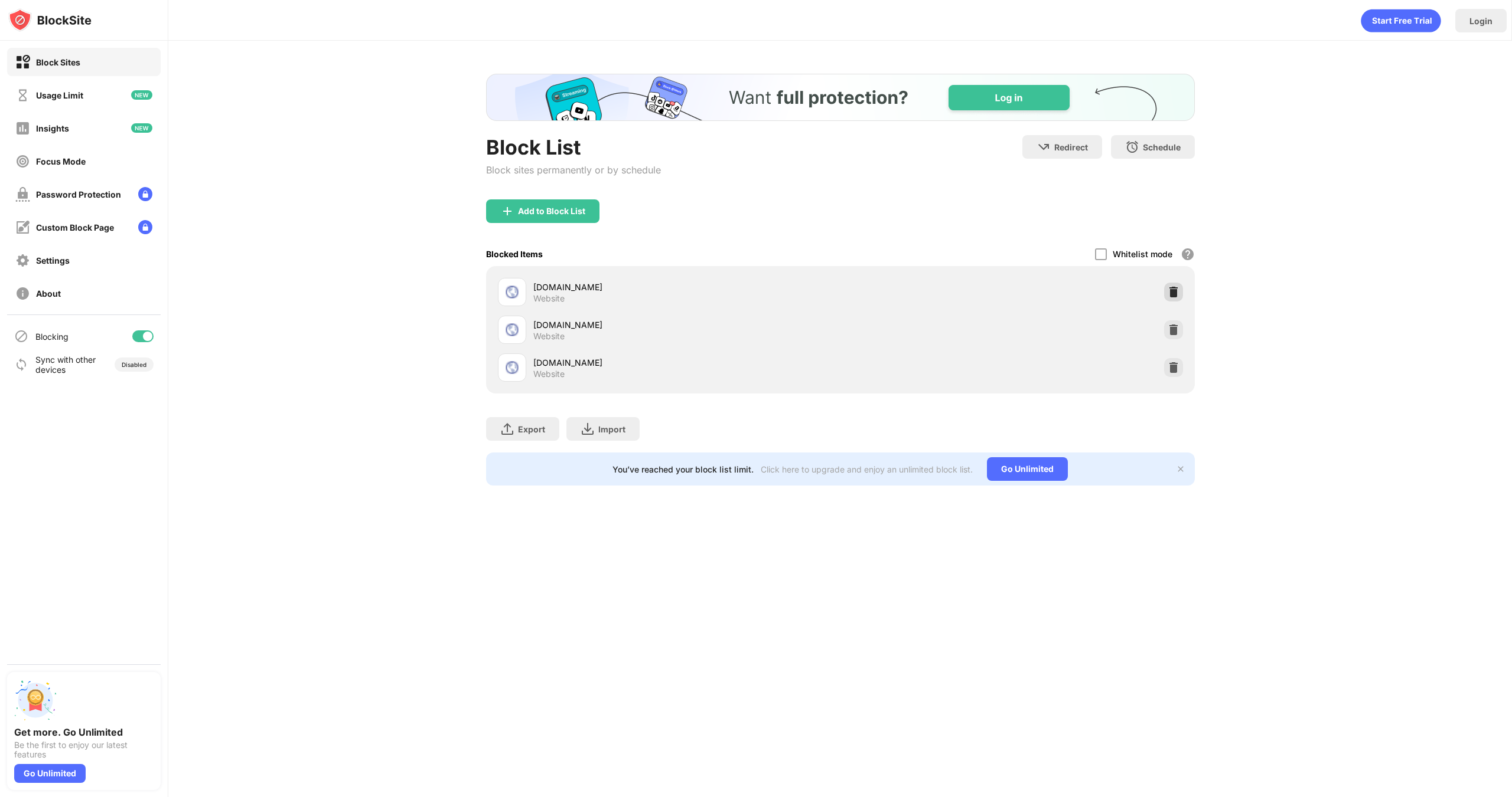 Image resolution: width=1512 pixels, height=797 pixels. Describe the element at coordinates (23, 62) in the screenshot. I see `img: block-on.svg` at that location.